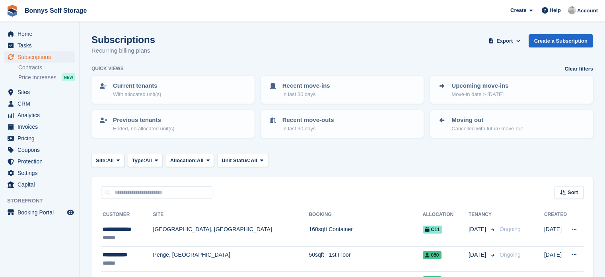  What do you see at coordinates (505, 41) in the screenshot?
I see `button: Export` at bounding box center [505, 41].